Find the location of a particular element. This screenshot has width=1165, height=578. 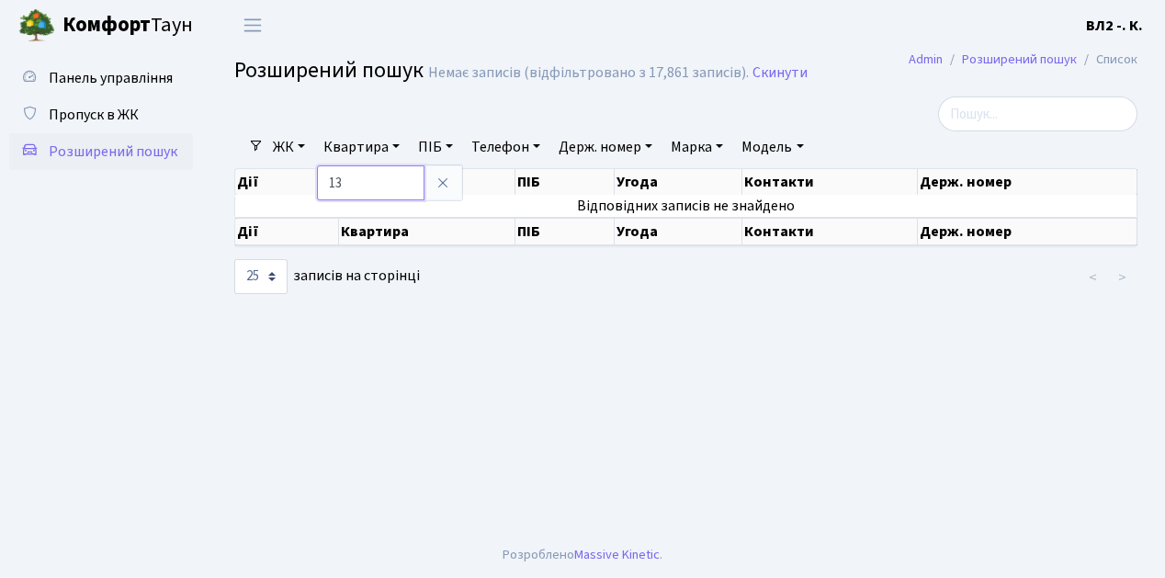

span: Таун is located at coordinates (128, 26).